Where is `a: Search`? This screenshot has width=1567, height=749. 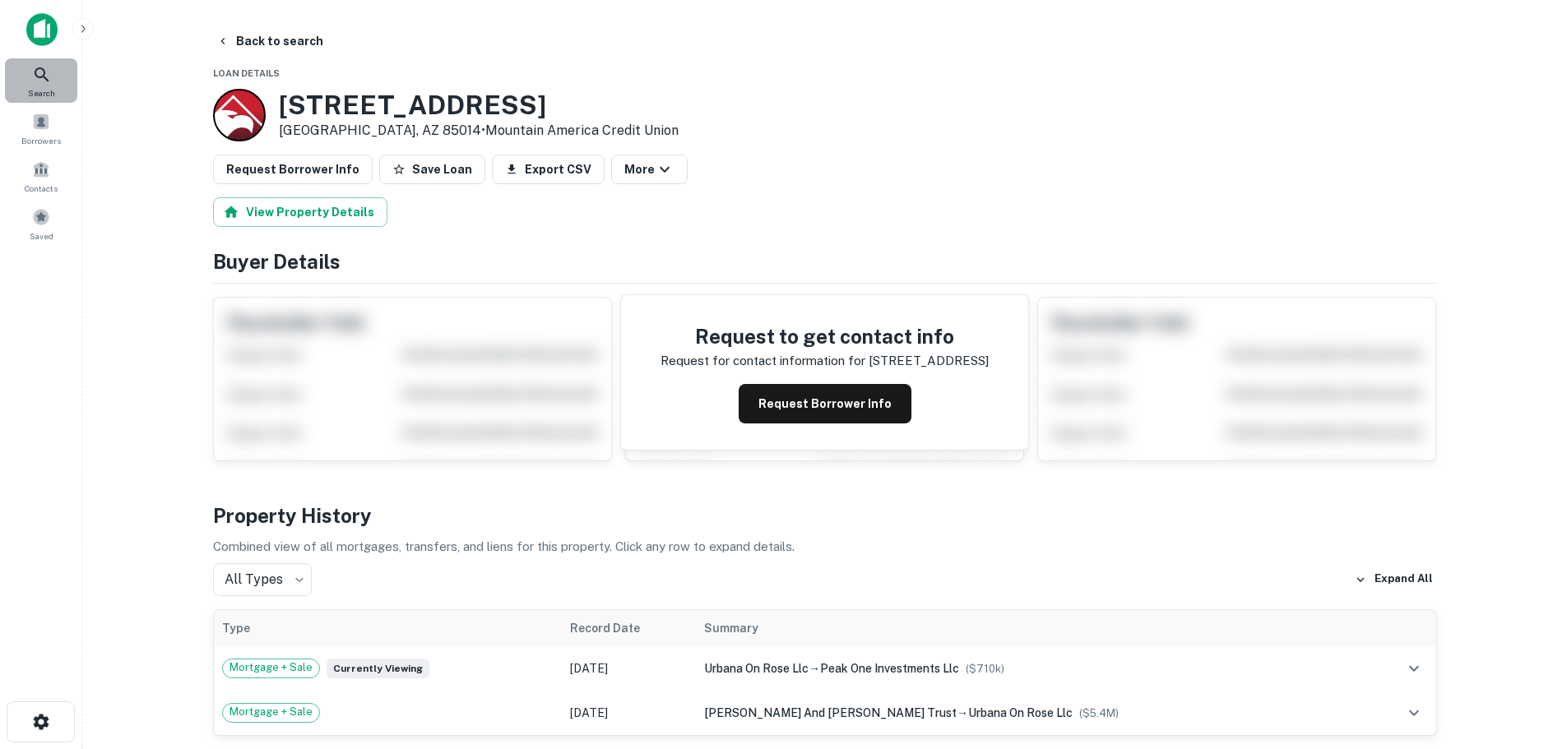
a: Search is located at coordinates (41, 81).